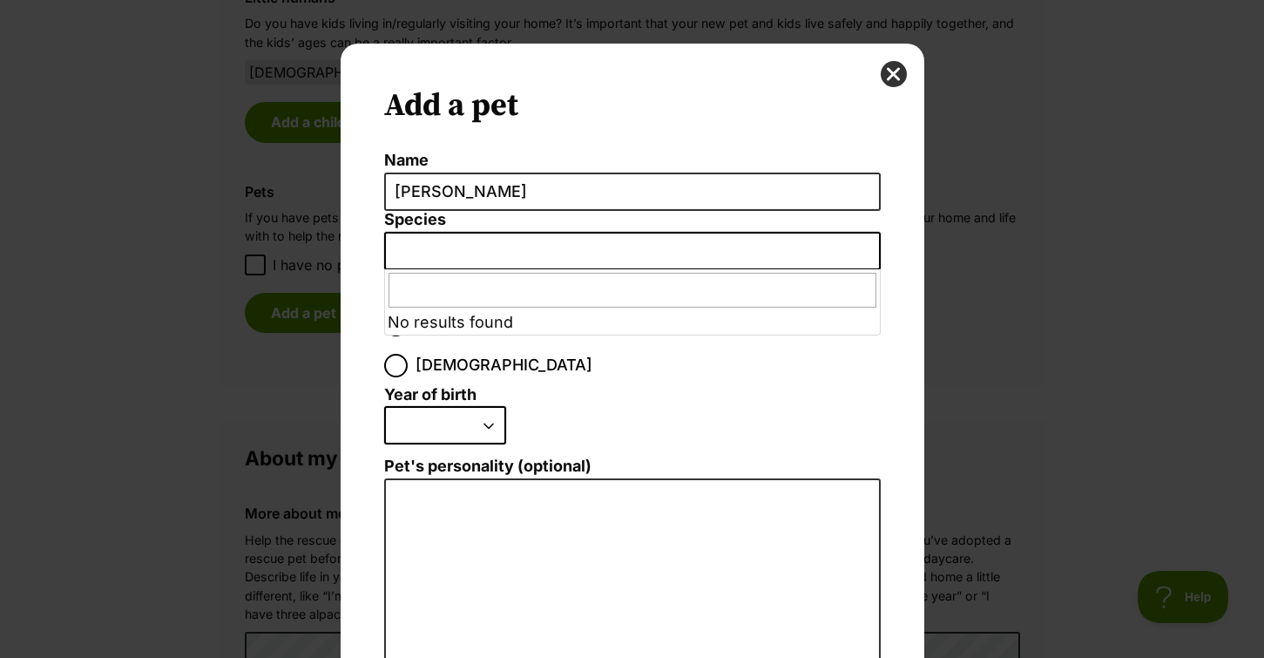  What do you see at coordinates (632, 219) in the screenshot?
I see `label: Species` at bounding box center [632, 219].